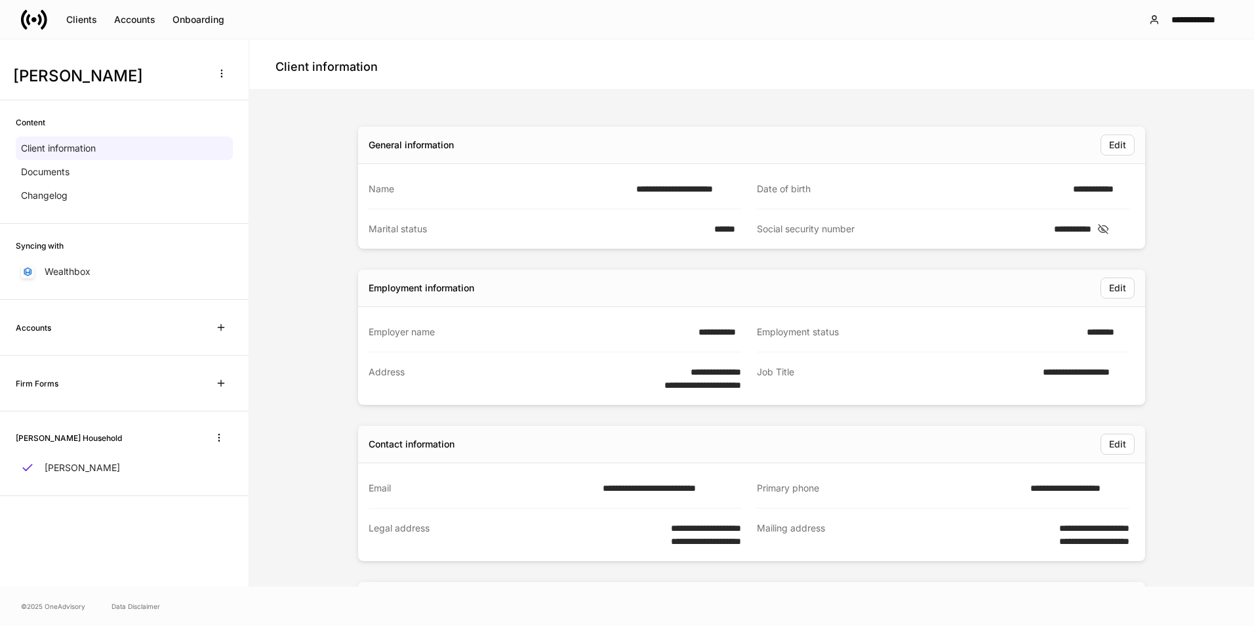 This screenshot has width=1254, height=626. What do you see at coordinates (481, 488) in the screenshot?
I see `div: Email` at bounding box center [481, 488].